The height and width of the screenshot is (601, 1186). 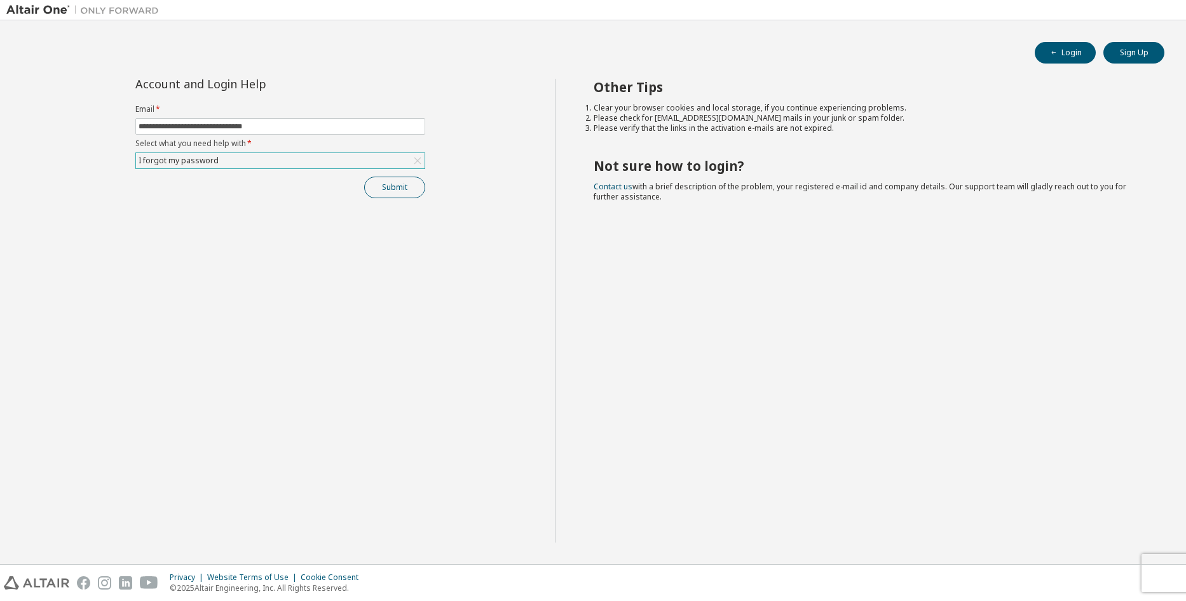 I want to click on div: Cookie Consent, so click(x=333, y=578).